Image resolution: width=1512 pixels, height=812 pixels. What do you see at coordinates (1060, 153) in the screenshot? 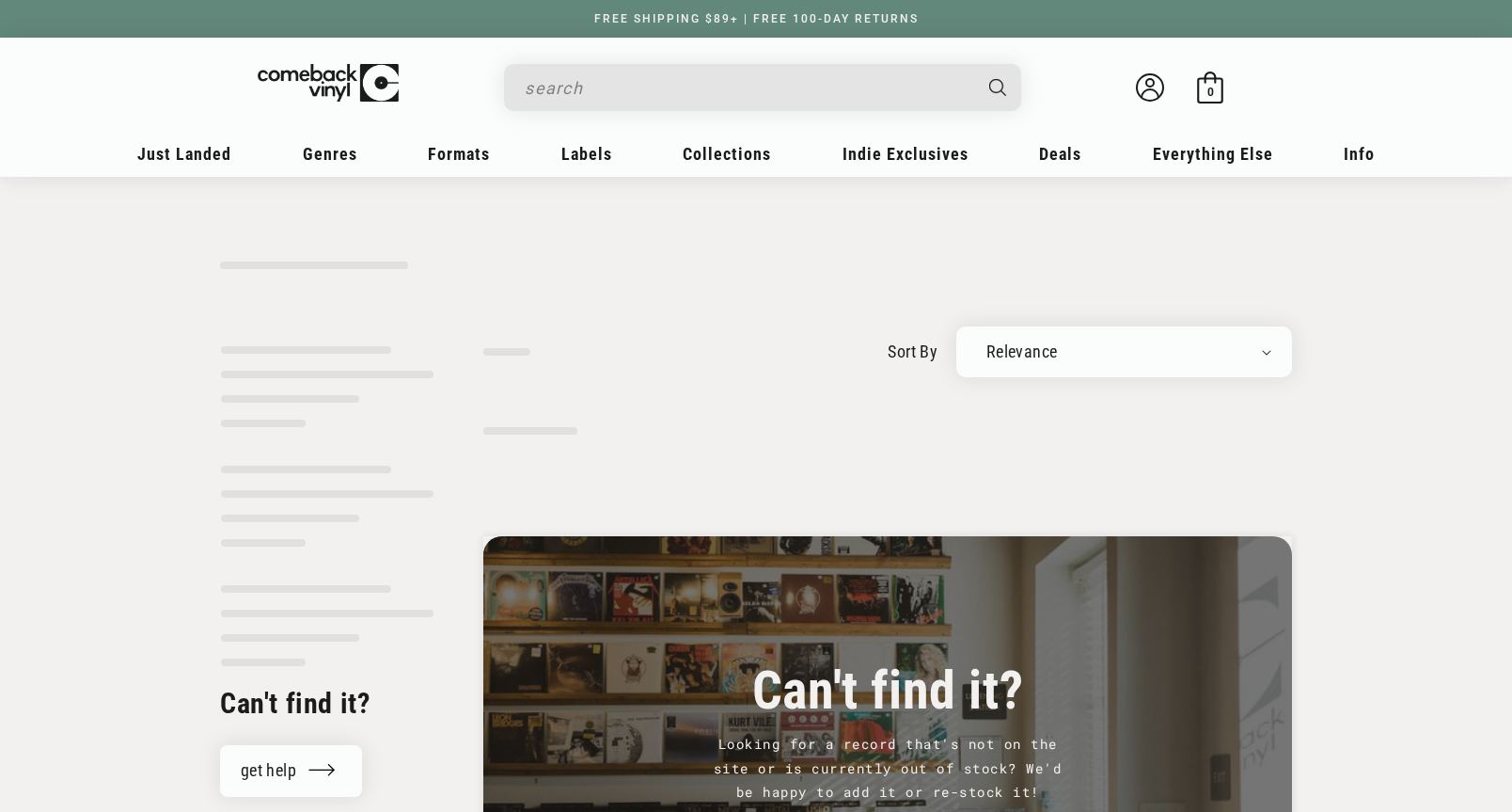
I see `span: Deals` at bounding box center [1060, 153].